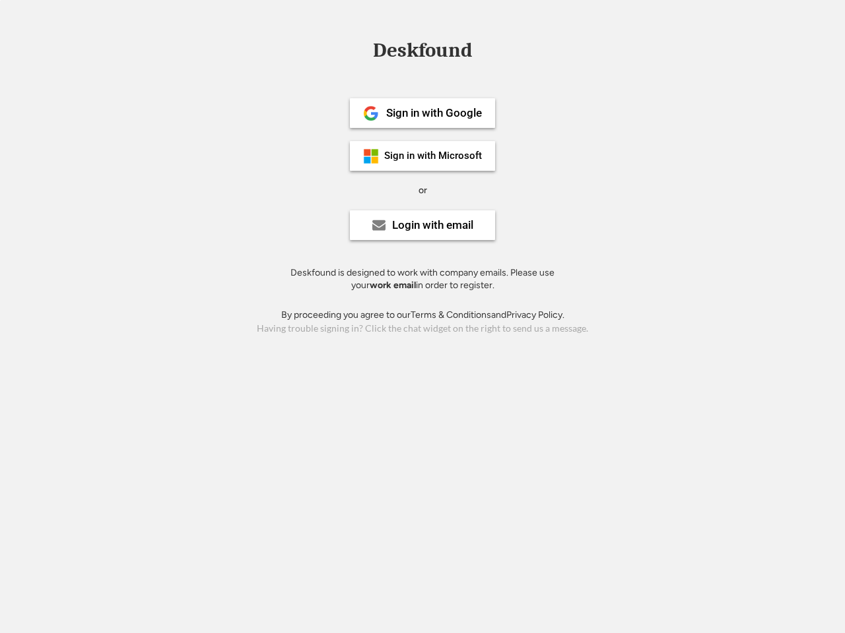 This screenshot has width=845, height=633. I want to click on div: By proceeding you agree to our and, so click(422, 315).